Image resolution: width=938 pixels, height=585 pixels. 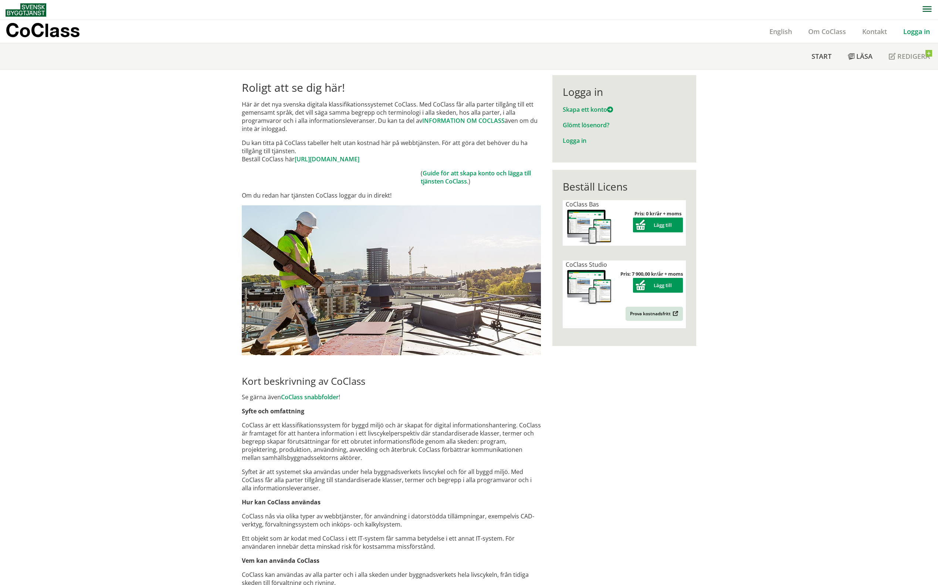 I want to click on a: INFORMATION OM COCLASS, so click(x=463, y=121).